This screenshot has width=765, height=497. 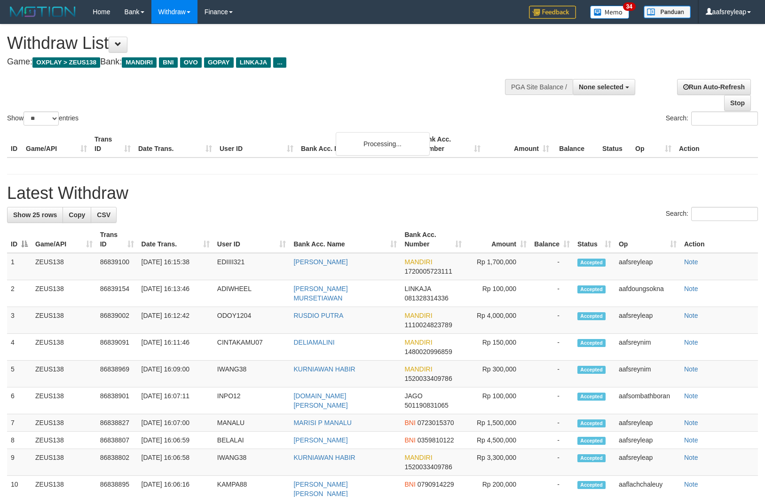 I want to click on div: PGA Site Balance /, so click(x=539, y=87).